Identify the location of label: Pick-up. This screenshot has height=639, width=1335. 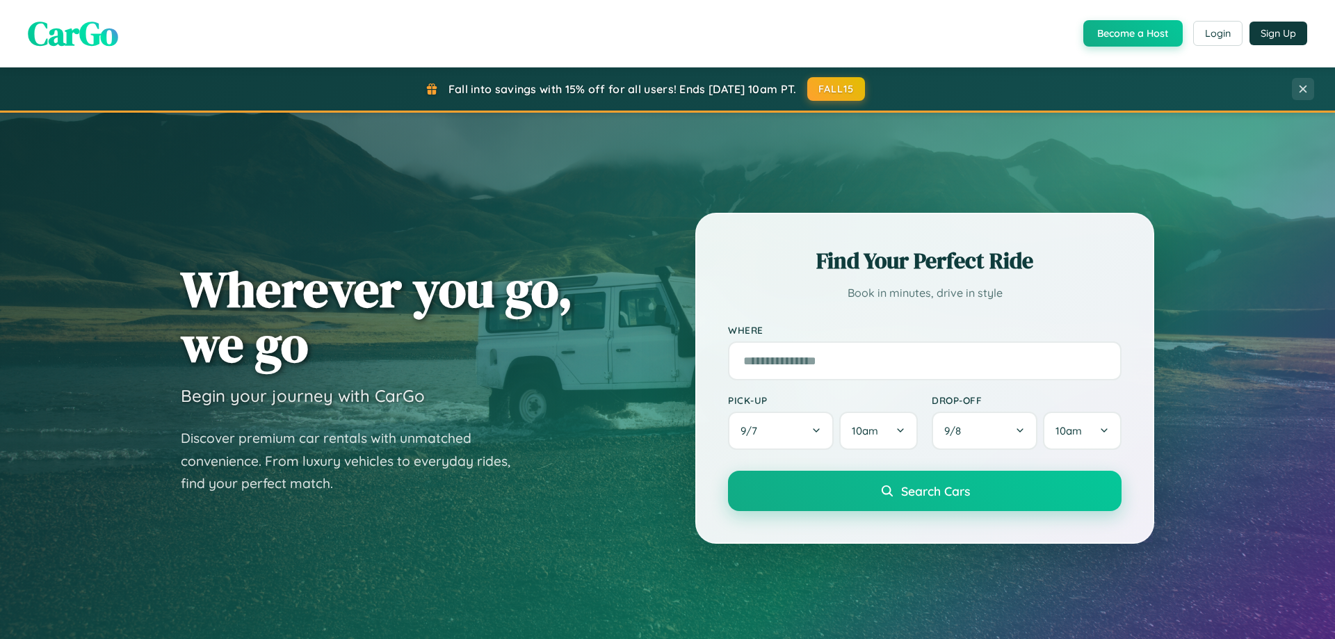
(823, 400).